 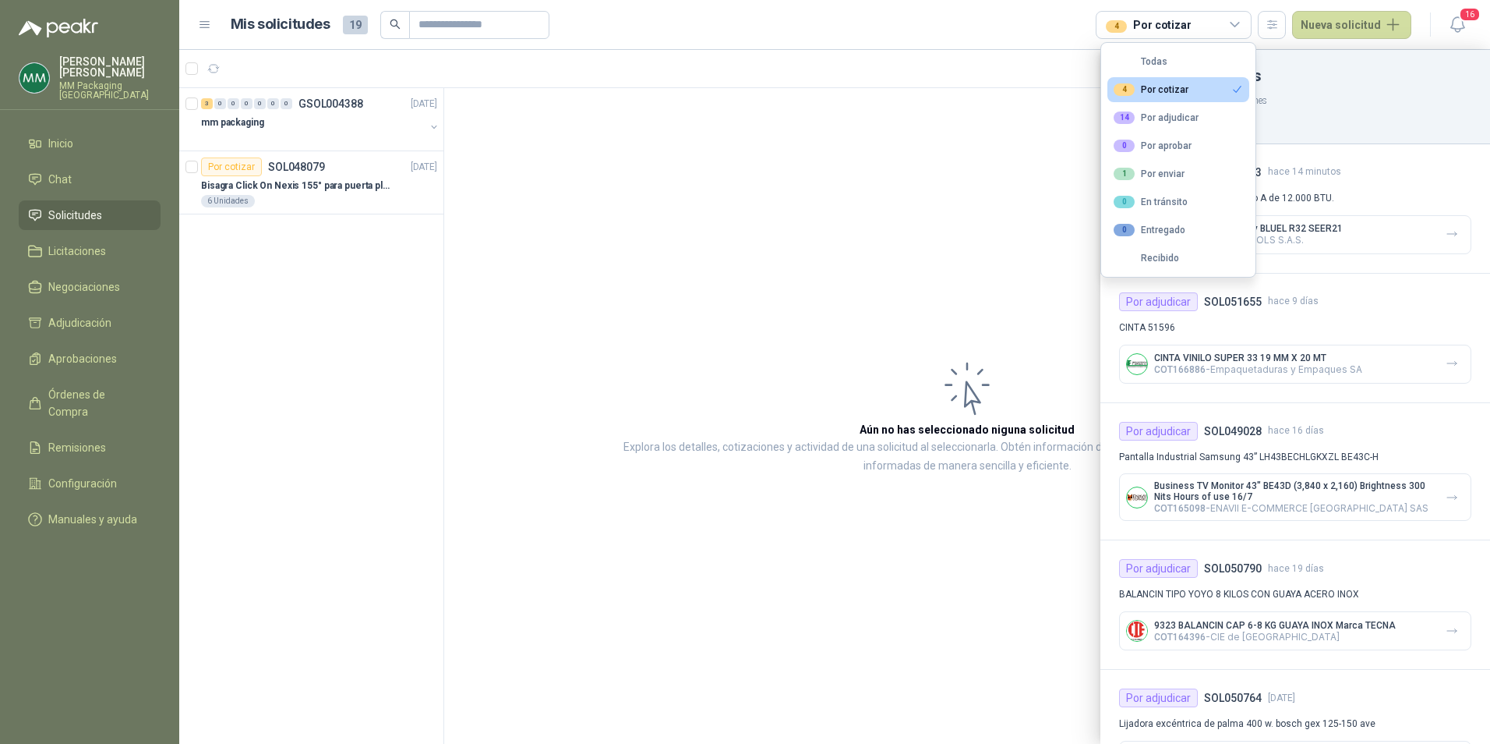 What do you see at coordinates (1233, 302) in the screenshot?
I see `h4: SOL051655` at bounding box center [1233, 302].